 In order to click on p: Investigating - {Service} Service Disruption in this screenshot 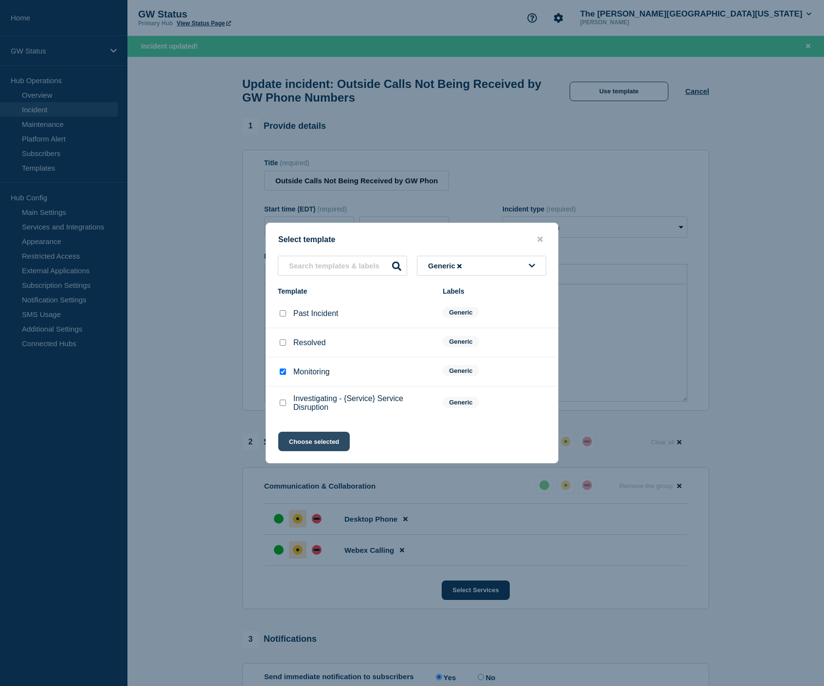, I will do `click(363, 403)`.